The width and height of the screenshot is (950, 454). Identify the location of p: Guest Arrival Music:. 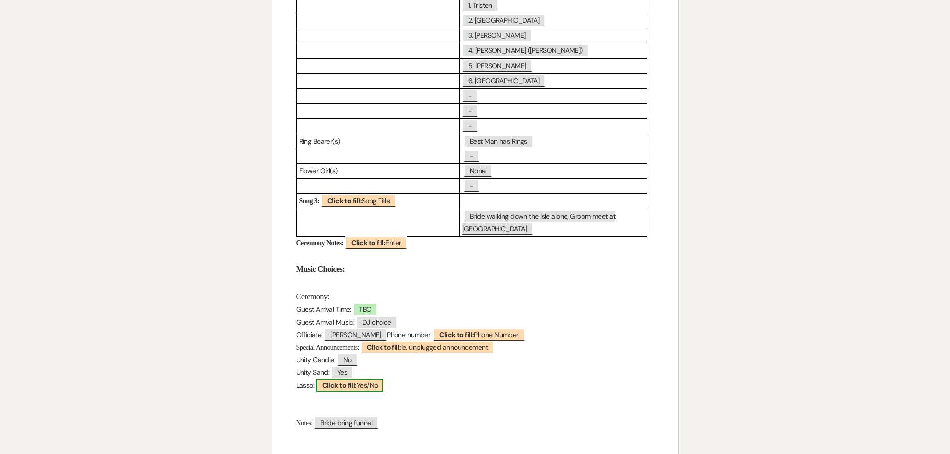
(475, 323).